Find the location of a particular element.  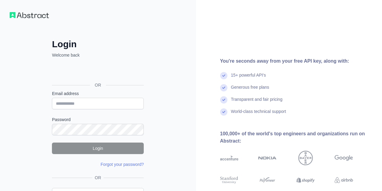

img: nokia is located at coordinates (268, 158).